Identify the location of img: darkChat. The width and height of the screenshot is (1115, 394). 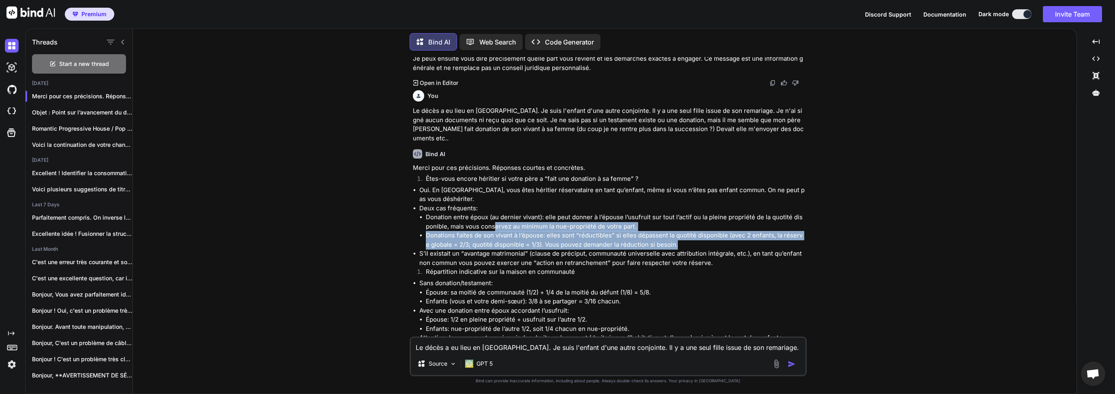
(12, 46).